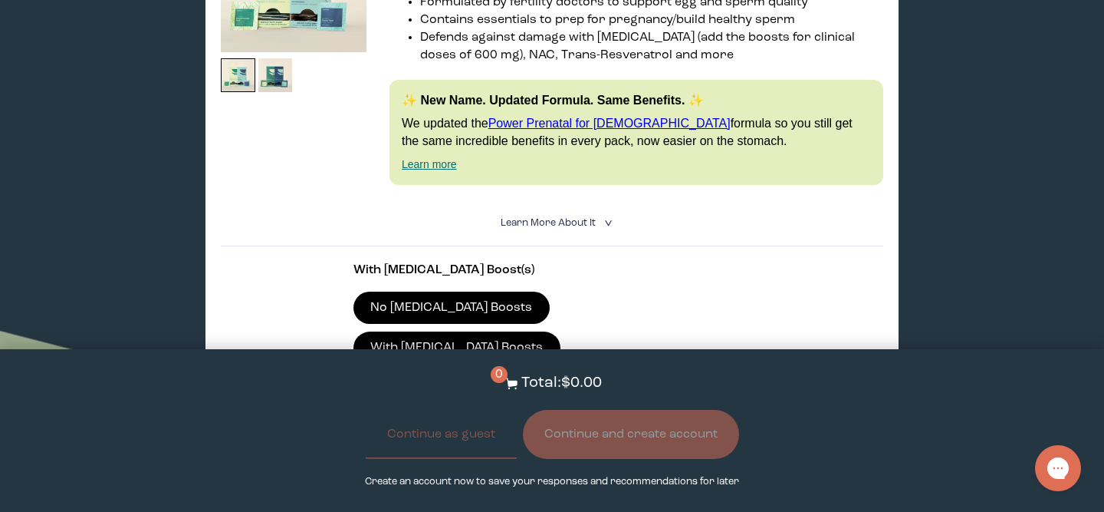 Image resolution: width=1104 pixels, height=512 pixels. What do you see at coordinates (429, 164) in the screenshot?
I see `a: Learn more` at bounding box center [429, 164].